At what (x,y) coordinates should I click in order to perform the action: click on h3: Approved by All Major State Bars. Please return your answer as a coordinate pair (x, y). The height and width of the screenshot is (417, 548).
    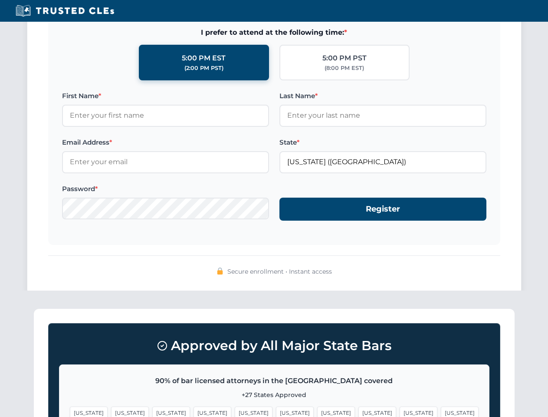
    Looking at the image, I should click on (274, 345).